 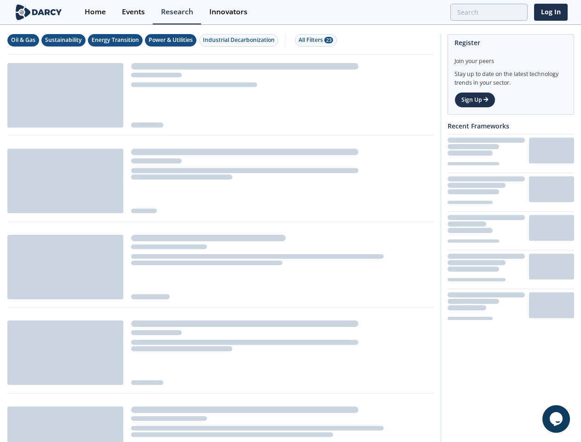 What do you see at coordinates (239, 40) in the screenshot?
I see `button: Industrial Decarbonization` at bounding box center [239, 40].